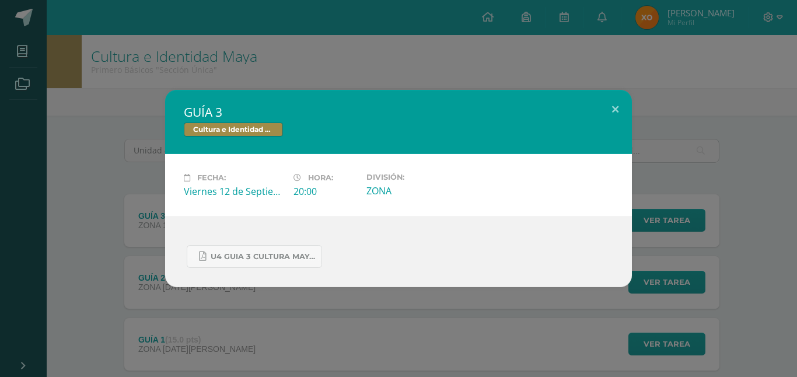  Describe the element at coordinates (234, 191) in the screenshot. I see `div: Viernes 12 de Septiembre` at that location.